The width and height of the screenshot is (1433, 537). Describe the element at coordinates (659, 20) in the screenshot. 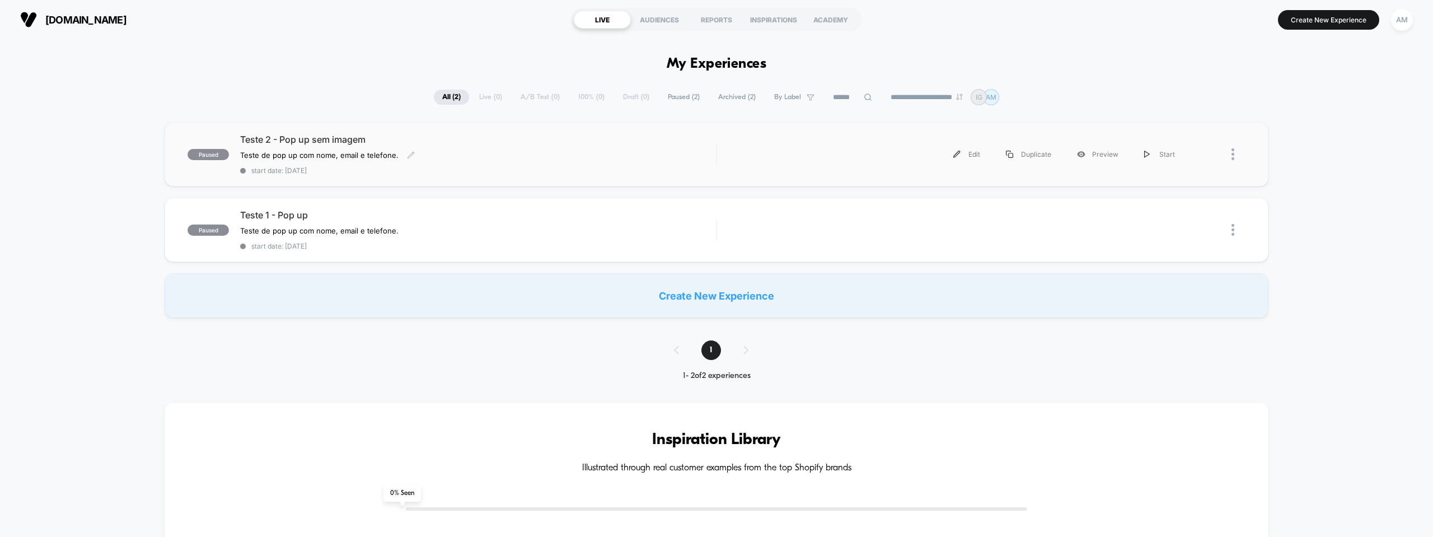

I see `div: AUDIENCES` at that location.